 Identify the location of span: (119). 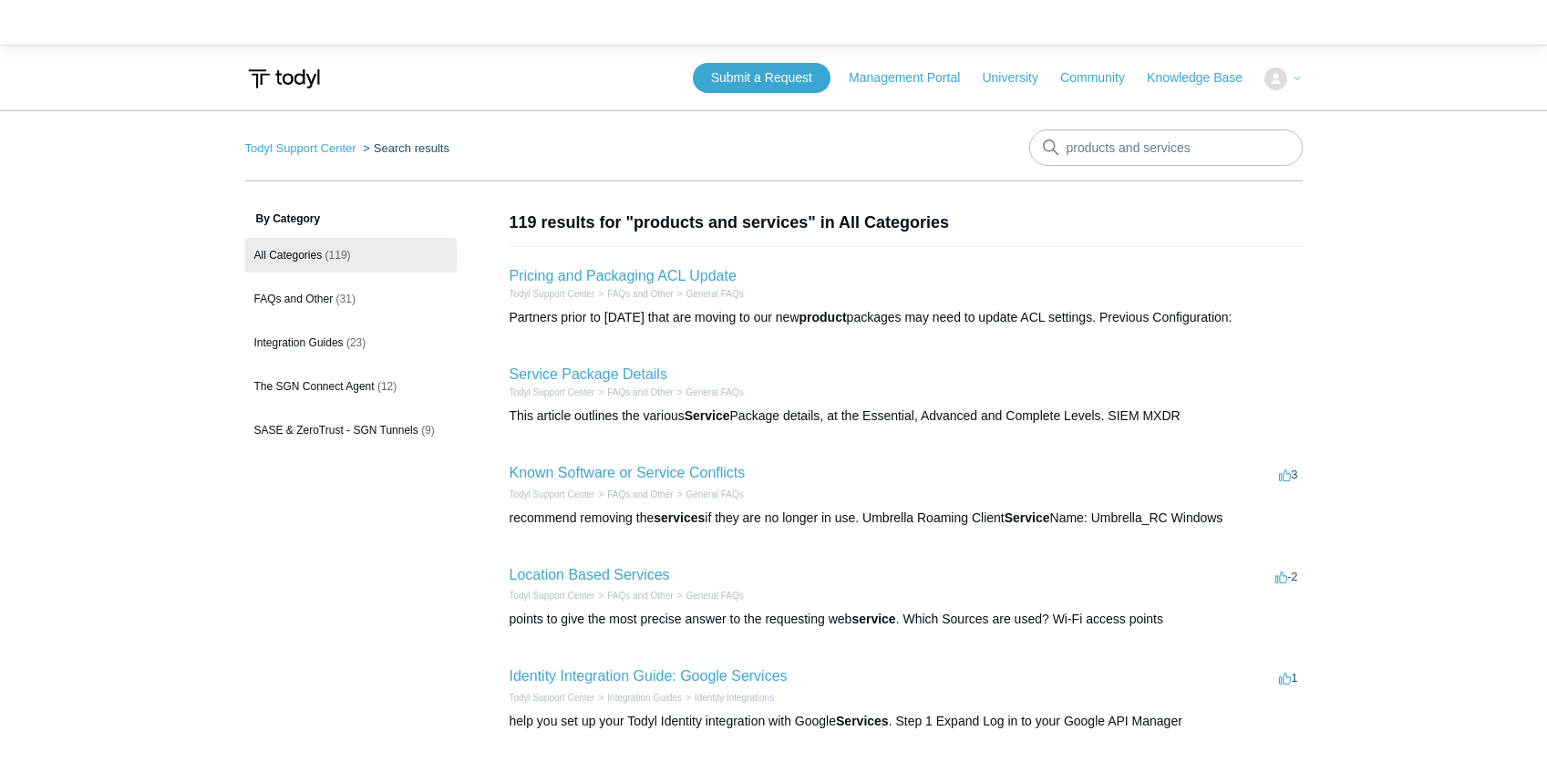
(338, 255).